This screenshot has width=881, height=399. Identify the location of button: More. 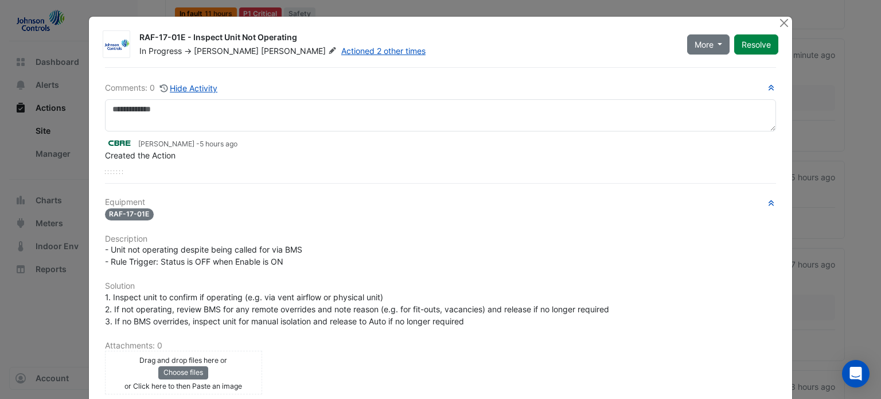
(708, 44).